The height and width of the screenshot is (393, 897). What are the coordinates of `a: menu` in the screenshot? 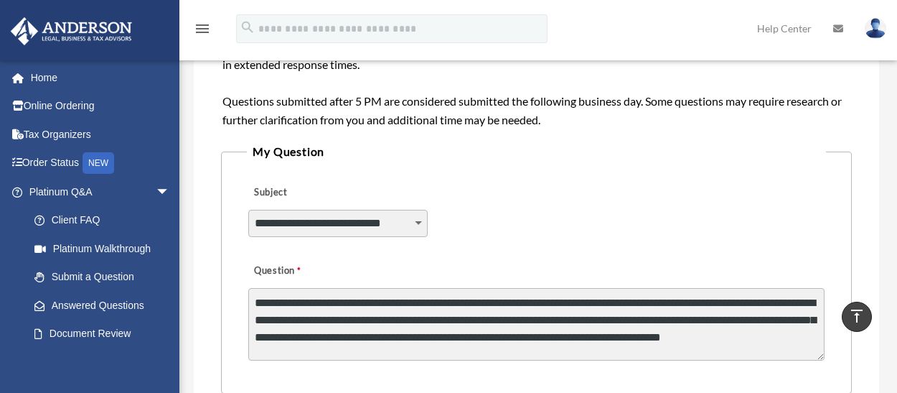 It's located at (202, 31).